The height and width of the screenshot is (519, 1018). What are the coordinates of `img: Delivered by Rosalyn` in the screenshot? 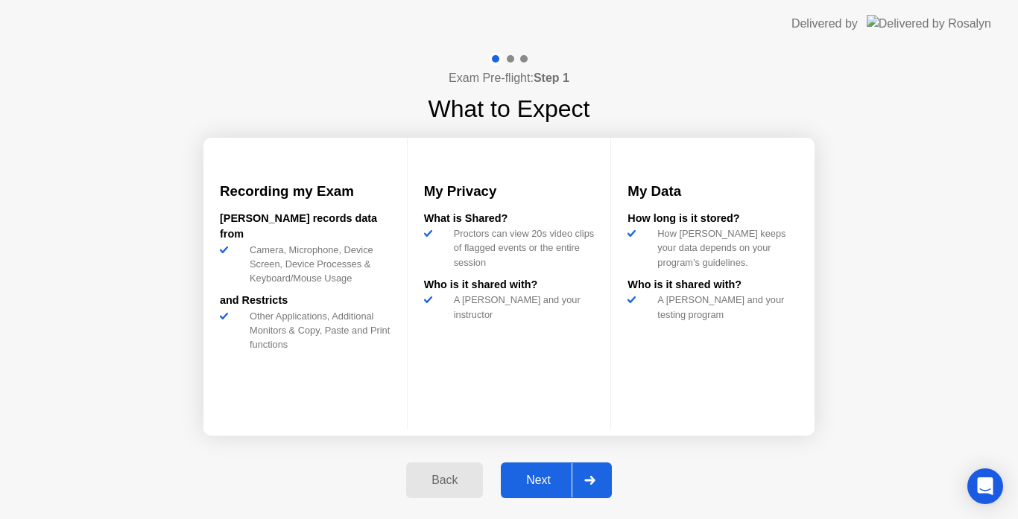 It's located at (928, 23).